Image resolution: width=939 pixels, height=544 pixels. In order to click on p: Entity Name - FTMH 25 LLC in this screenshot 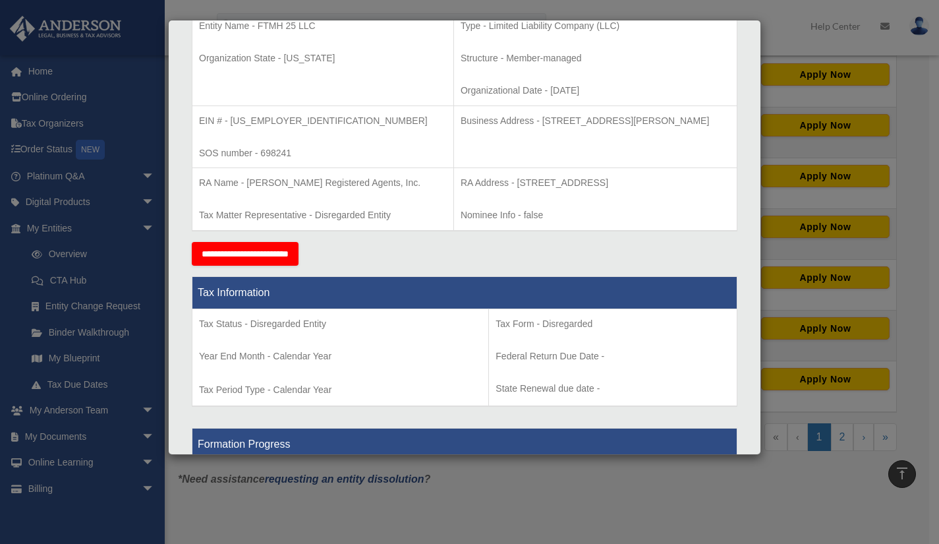, I will do `click(323, 26)`.